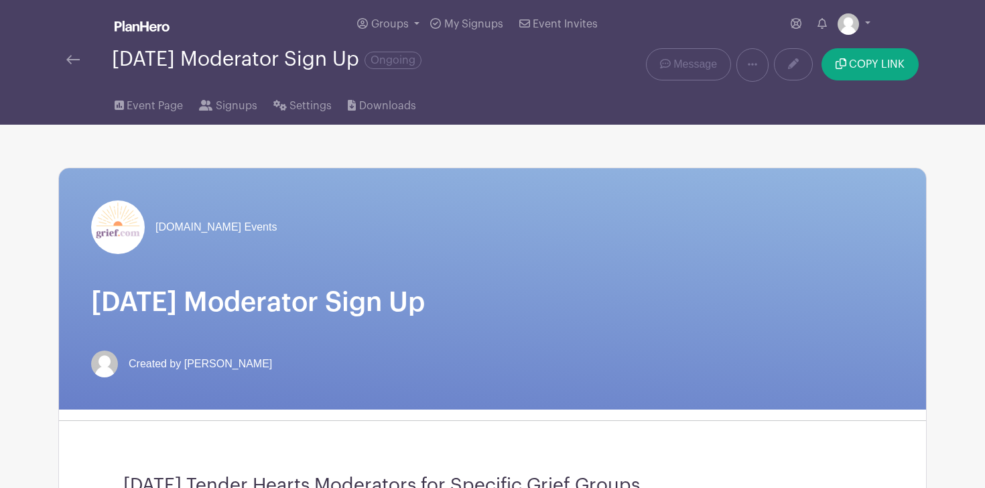  I want to click on span: Settings, so click(310, 106).